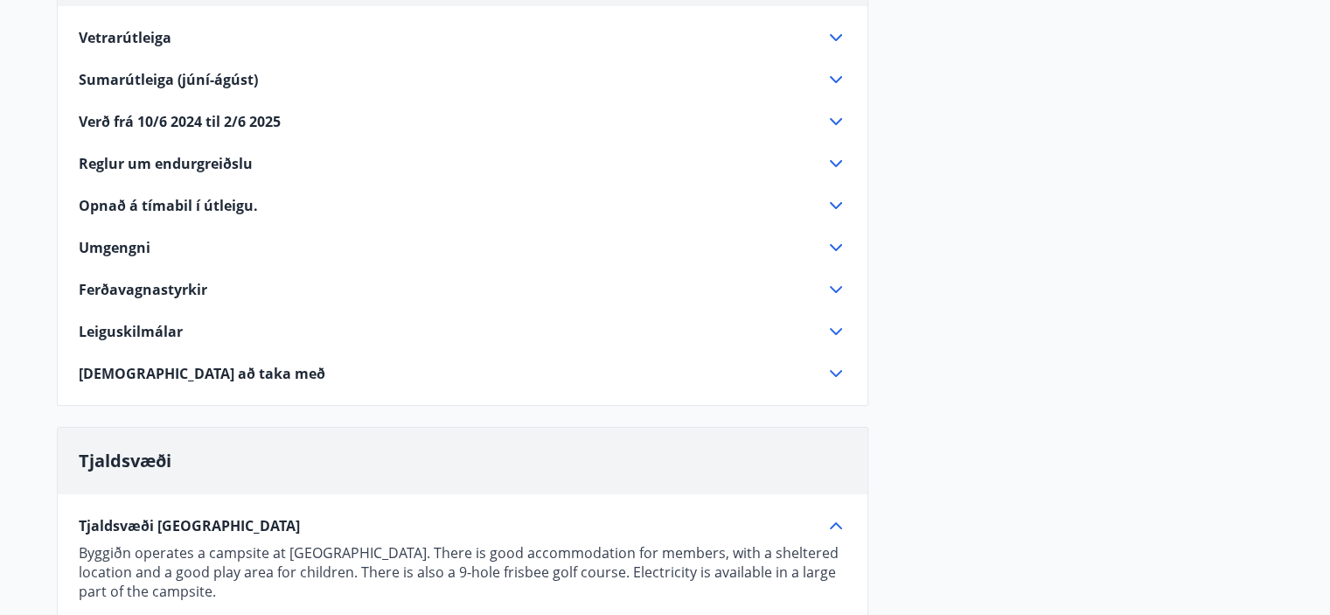 This screenshot has width=1330, height=615. What do you see at coordinates (115, 247) in the screenshot?
I see `span: Umgengni` at bounding box center [115, 247].